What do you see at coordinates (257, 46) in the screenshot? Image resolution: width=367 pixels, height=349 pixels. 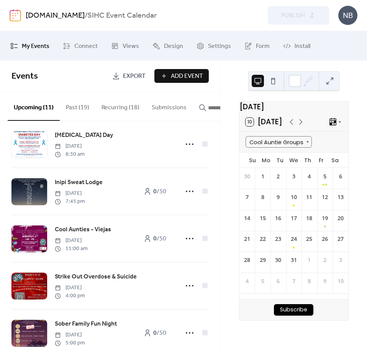 I see `a: Form` at bounding box center [257, 46].